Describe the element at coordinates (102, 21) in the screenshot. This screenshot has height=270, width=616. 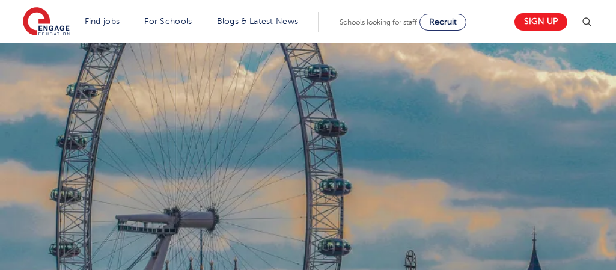
I see `a: Find jobs` at that location.